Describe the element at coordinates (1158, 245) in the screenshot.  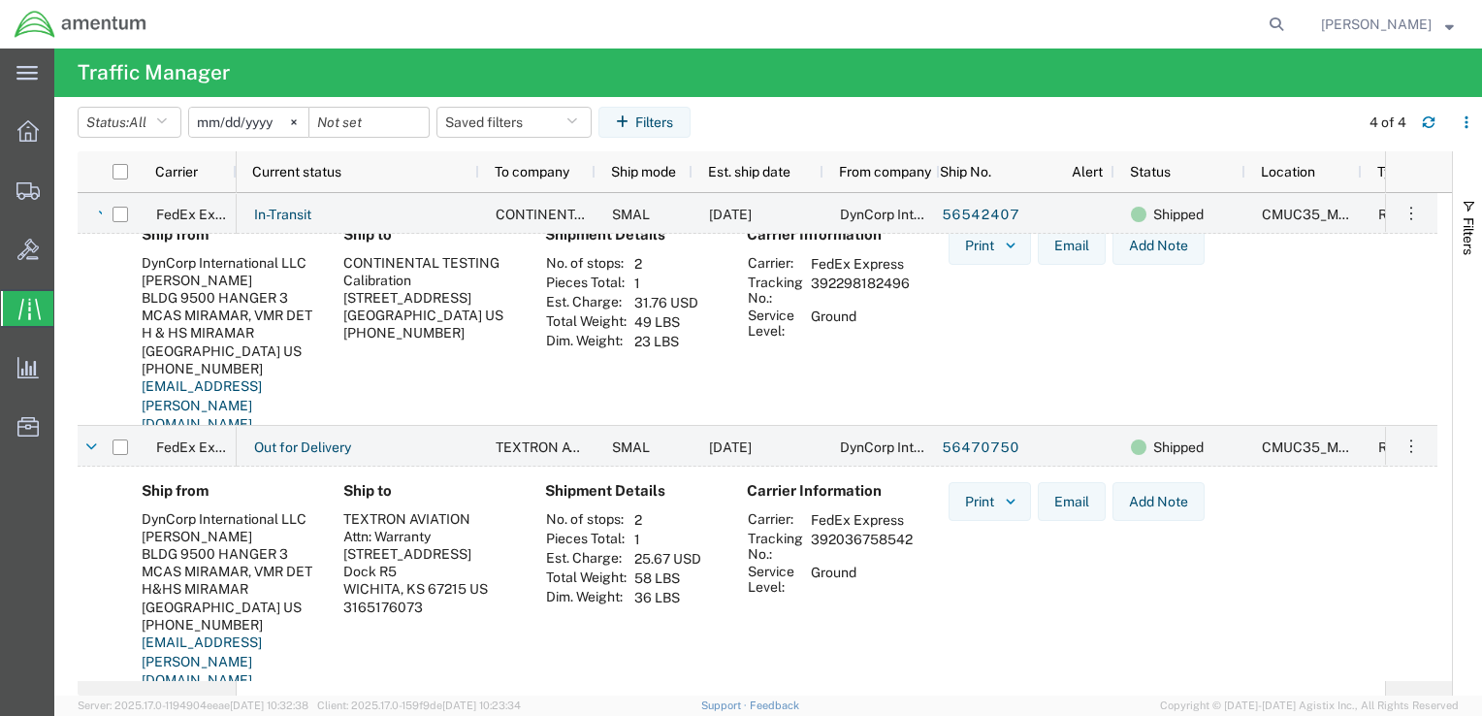
I see `button: Add Note` at that location.